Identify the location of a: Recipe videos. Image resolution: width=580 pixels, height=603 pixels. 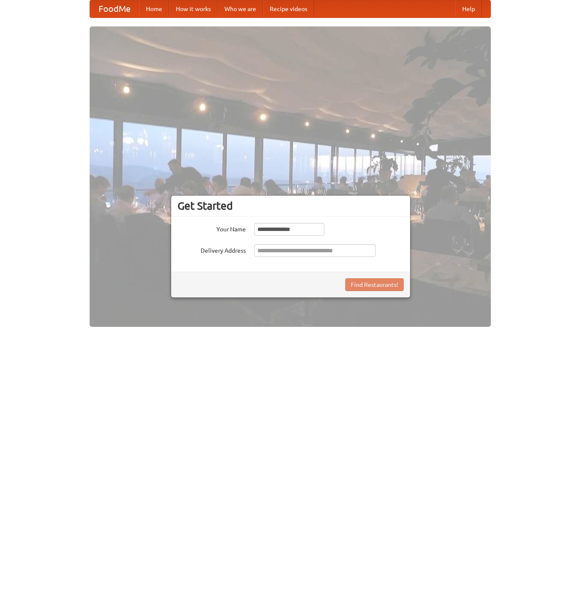
(288, 9).